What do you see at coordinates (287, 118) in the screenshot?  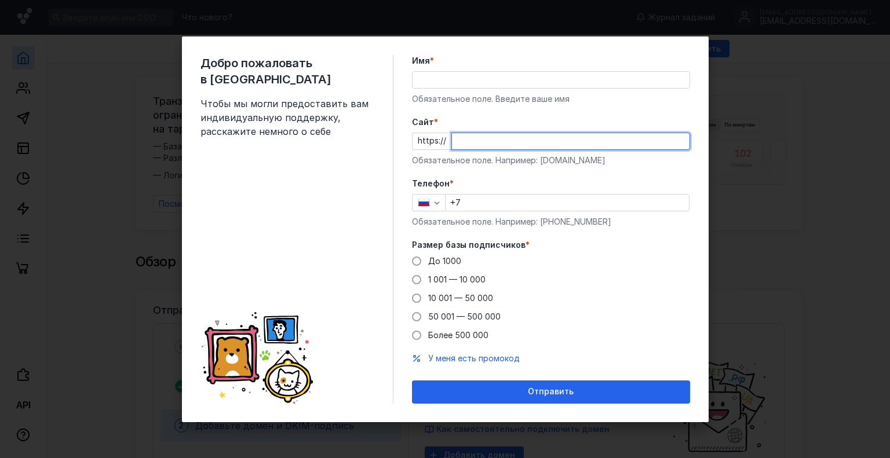 I see `span: Чтобы мы могли предоставить вам индивидуальную поддержку, расскажите немного о себе` at bounding box center [287, 118].